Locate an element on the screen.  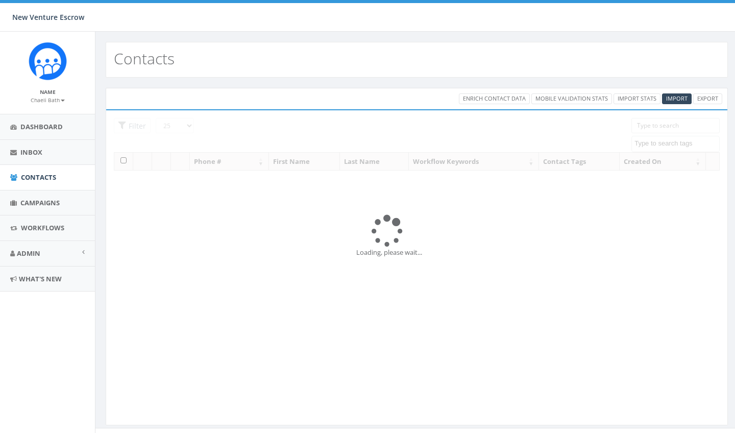
span: Workflows is located at coordinates (42, 228).